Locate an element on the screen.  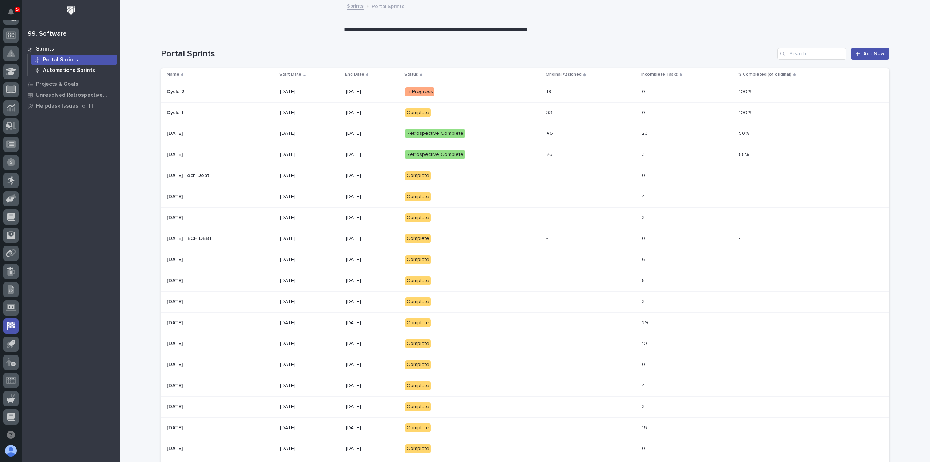
h1: Portal Sprints is located at coordinates (468, 54).